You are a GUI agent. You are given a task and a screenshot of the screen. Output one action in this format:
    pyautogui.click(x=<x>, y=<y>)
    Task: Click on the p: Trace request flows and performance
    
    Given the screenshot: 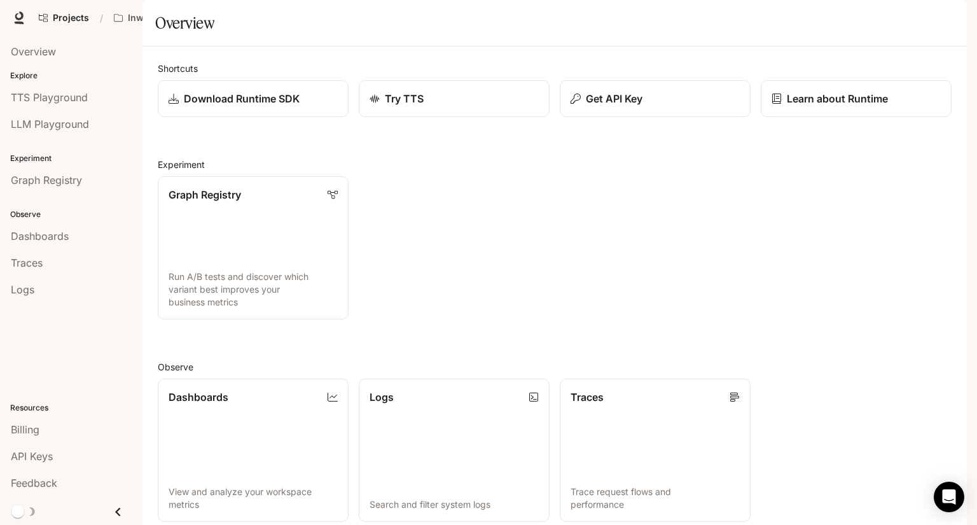 What is the action you would take?
    pyautogui.click(x=655, y=498)
    